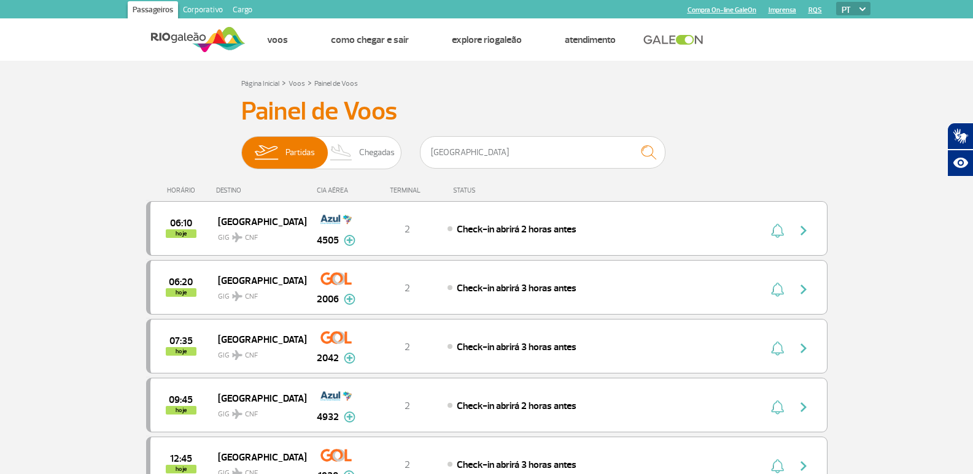  What do you see at coordinates (815, 10) in the screenshot?
I see `a: RQS` at bounding box center [815, 10].